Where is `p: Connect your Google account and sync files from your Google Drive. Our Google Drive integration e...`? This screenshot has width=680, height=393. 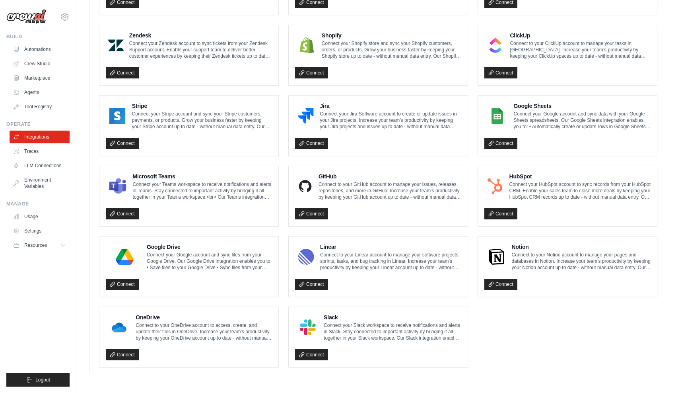
p: Connect your Google account and sync files from your Google Drive. Our Google Drive integration e... is located at coordinates (209, 261).